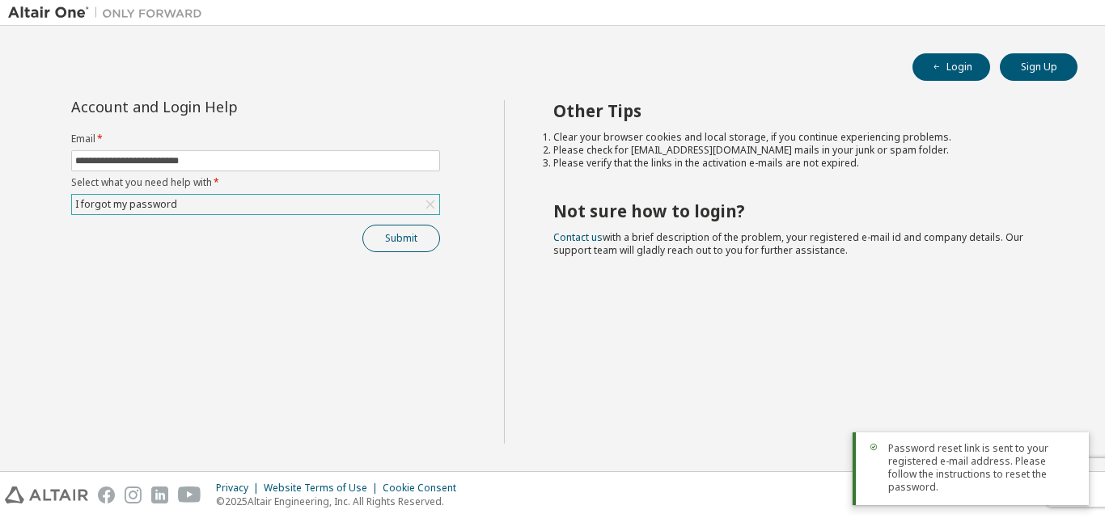  What do you see at coordinates (788, 243) in the screenshot?
I see `span: with a brief description of the problem, your registered e-mail id and company details. Our suppo...` at bounding box center [788, 243].